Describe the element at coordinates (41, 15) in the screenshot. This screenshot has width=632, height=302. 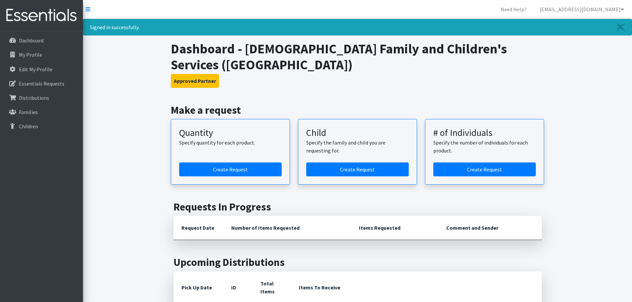
I see `img: HumanEssentials` at that location.